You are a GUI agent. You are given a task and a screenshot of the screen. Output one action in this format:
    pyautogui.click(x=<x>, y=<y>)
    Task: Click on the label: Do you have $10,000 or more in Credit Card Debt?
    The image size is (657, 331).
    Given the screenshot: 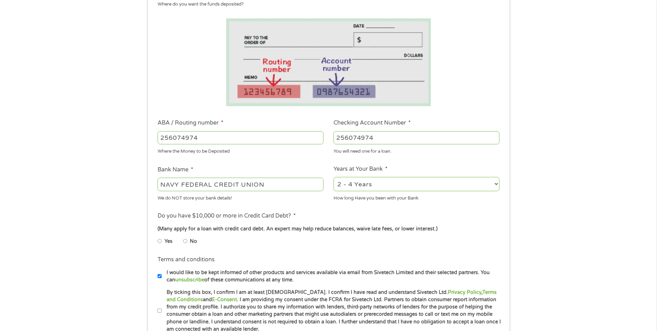 What is the action you would take?
    pyautogui.click(x=227, y=216)
    